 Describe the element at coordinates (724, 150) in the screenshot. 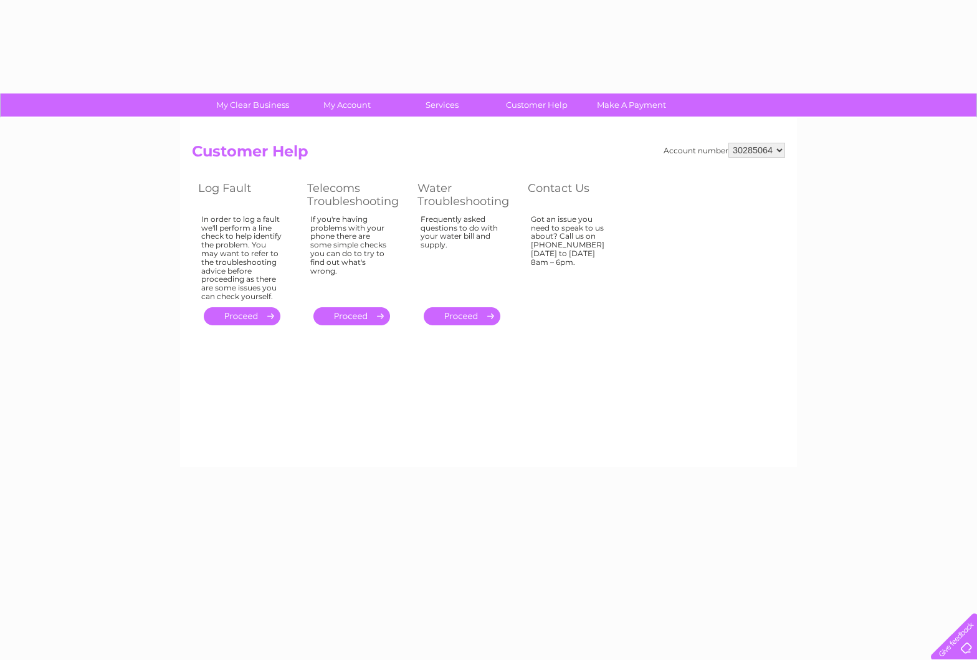

I see `div: Account number` at that location.